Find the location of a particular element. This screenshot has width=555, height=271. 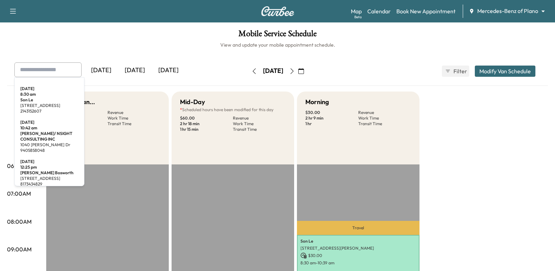

p: 09:00AM is located at coordinates (19, 249).